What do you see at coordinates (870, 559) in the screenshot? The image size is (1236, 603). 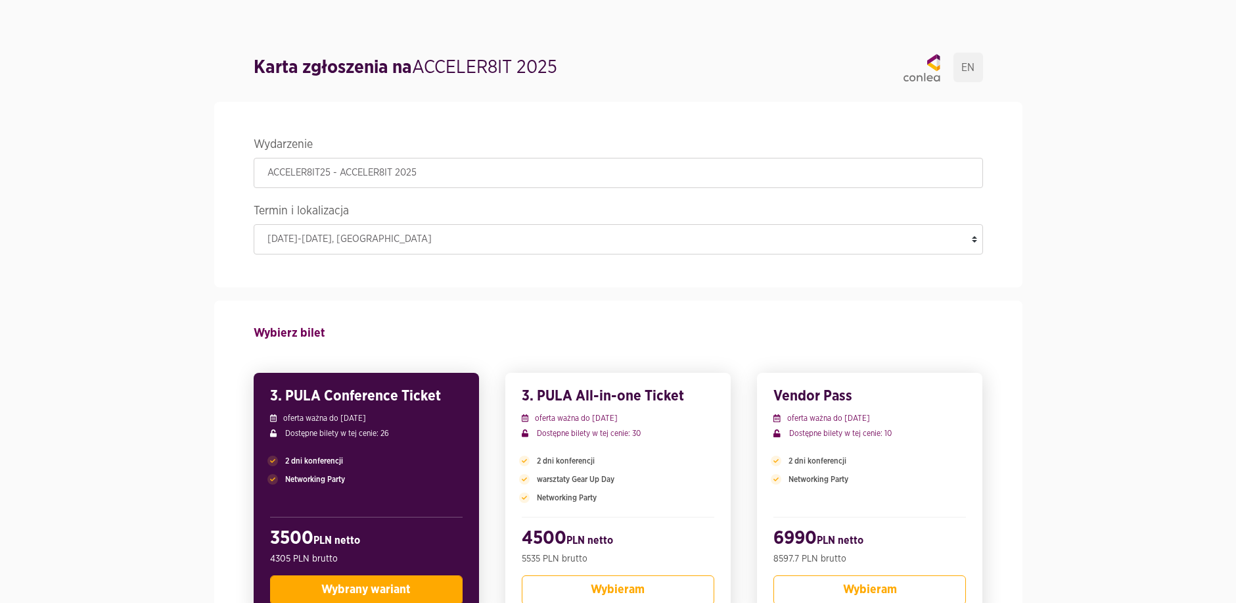 I see `p: 8597.7 PLN brutto` at bounding box center [870, 559].